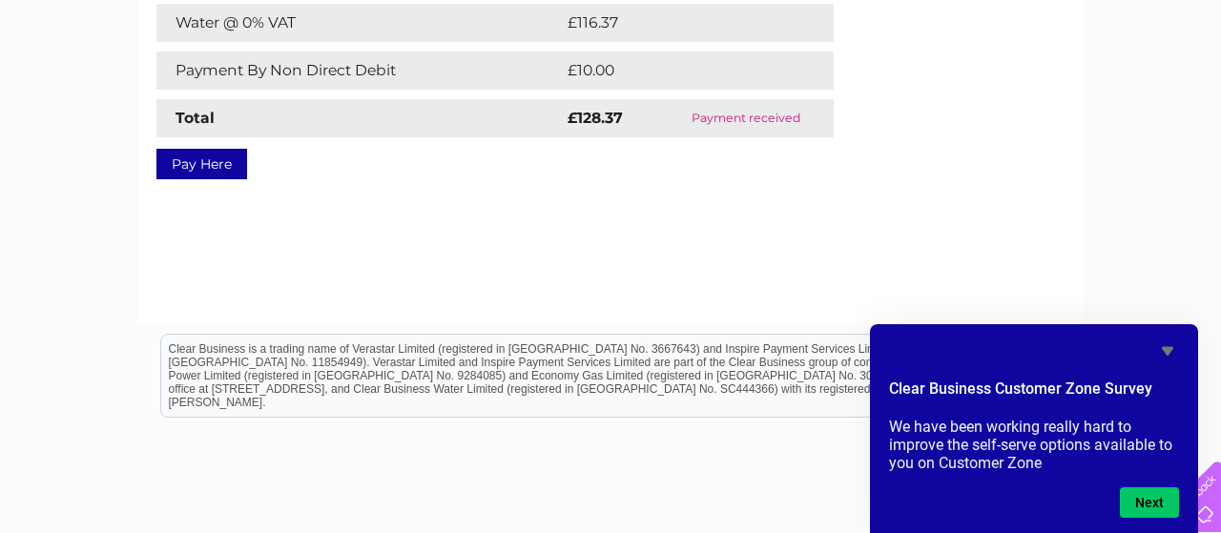 This screenshot has width=1221, height=533. Describe the element at coordinates (1117, 88) in the screenshot. I see `a: Contact` at that location.